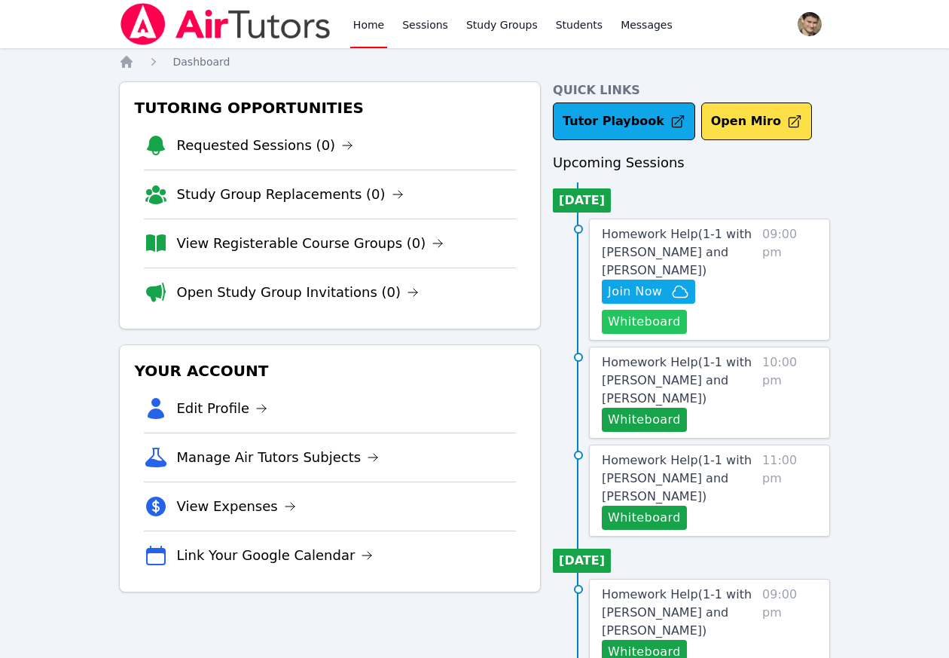  What do you see at coordinates (330, 108) in the screenshot?
I see `h3: Tutoring Opportunities` at bounding box center [330, 108].